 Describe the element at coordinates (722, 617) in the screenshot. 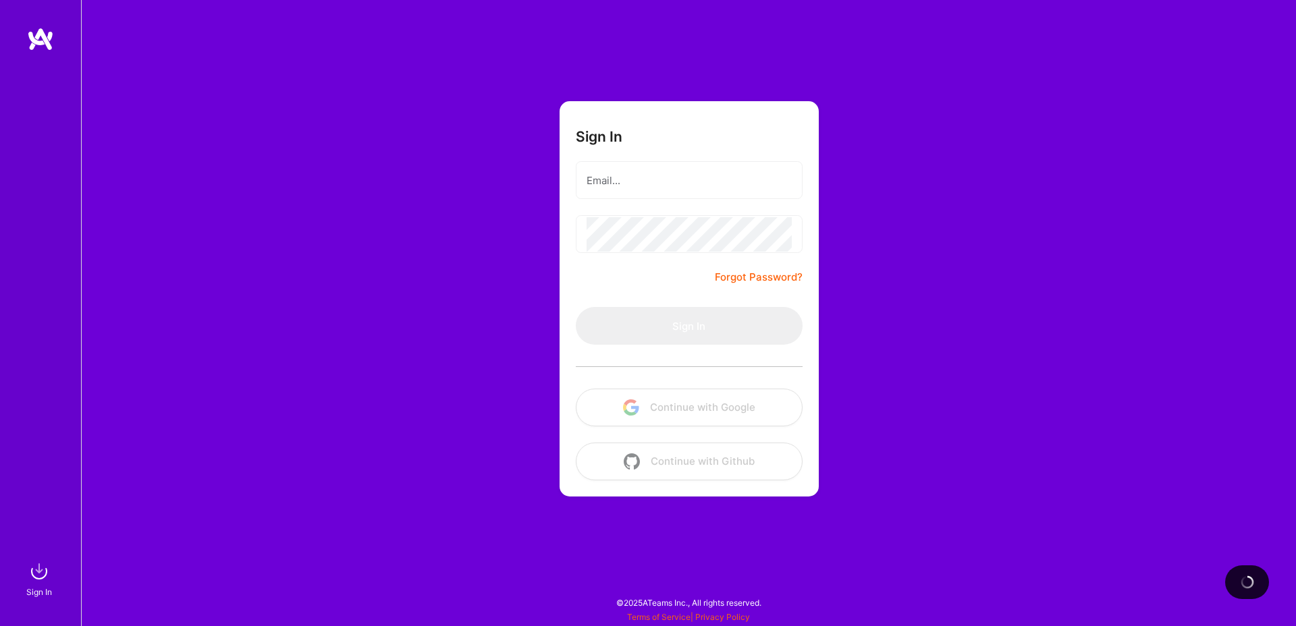

I see `a: Privacy Policy` at that location.